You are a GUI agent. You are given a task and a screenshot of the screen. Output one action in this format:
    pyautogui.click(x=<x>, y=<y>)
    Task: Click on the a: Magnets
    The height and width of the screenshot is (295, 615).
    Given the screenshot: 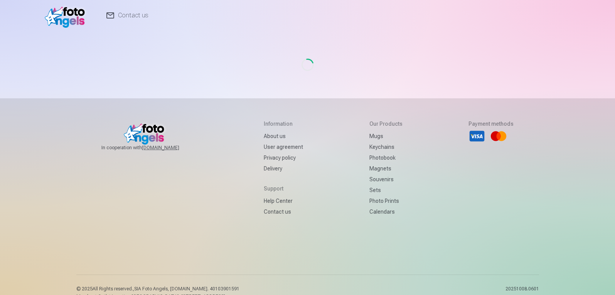 What is the action you would take?
    pyautogui.click(x=386, y=169)
    